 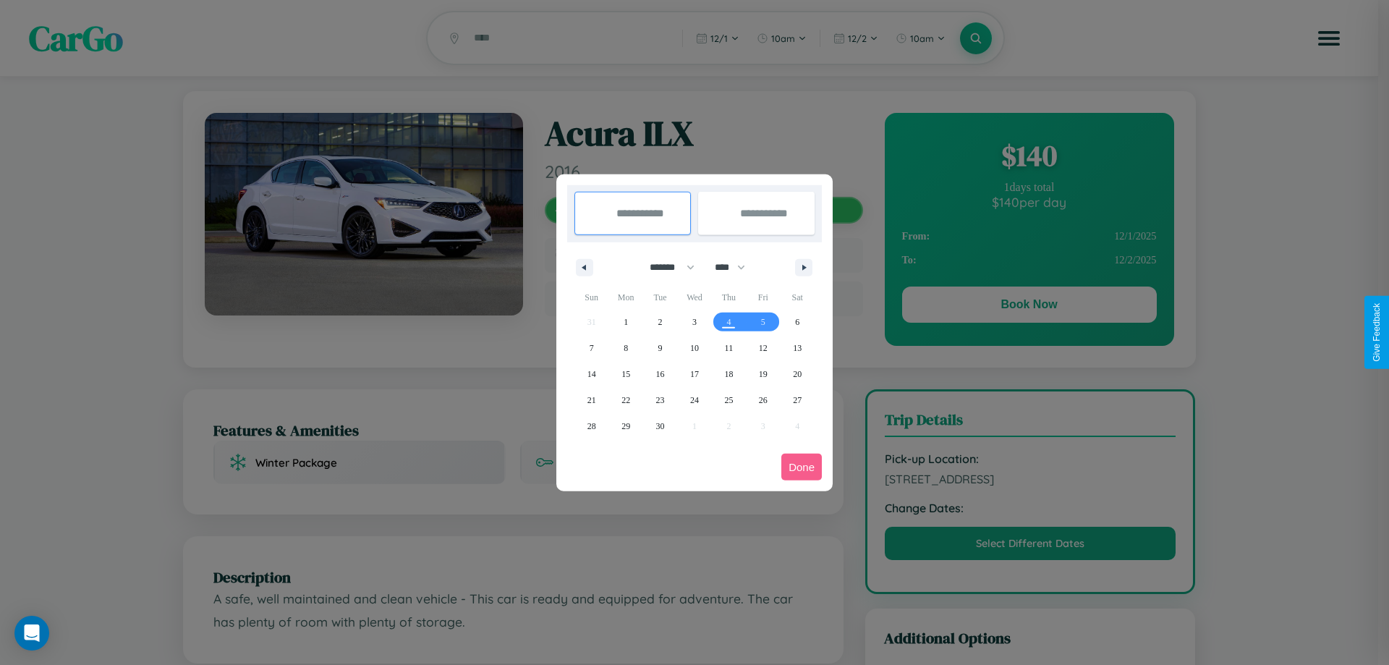 What do you see at coordinates (728, 297) in the screenshot?
I see `span: Thu` at bounding box center [728, 297].